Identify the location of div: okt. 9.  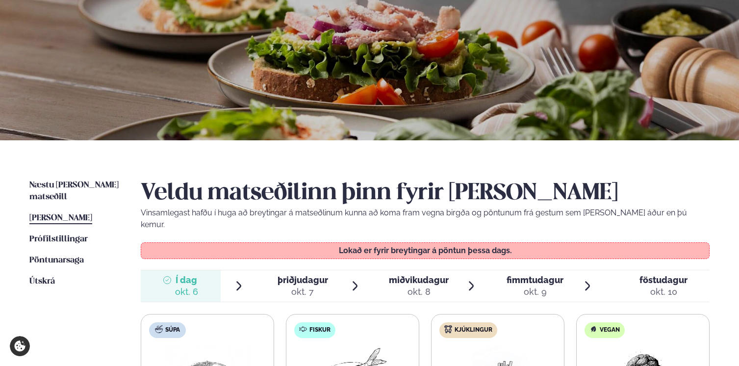
(535, 292).